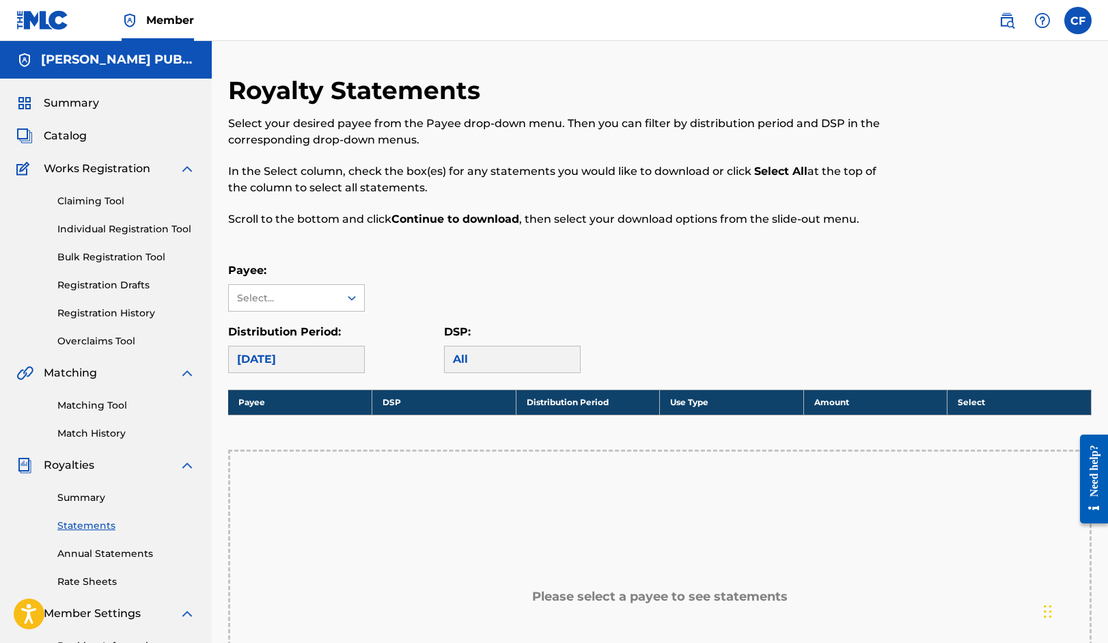  What do you see at coordinates (25, 136) in the screenshot?
I see `img: Catalog` at bounding box center [25, 136].